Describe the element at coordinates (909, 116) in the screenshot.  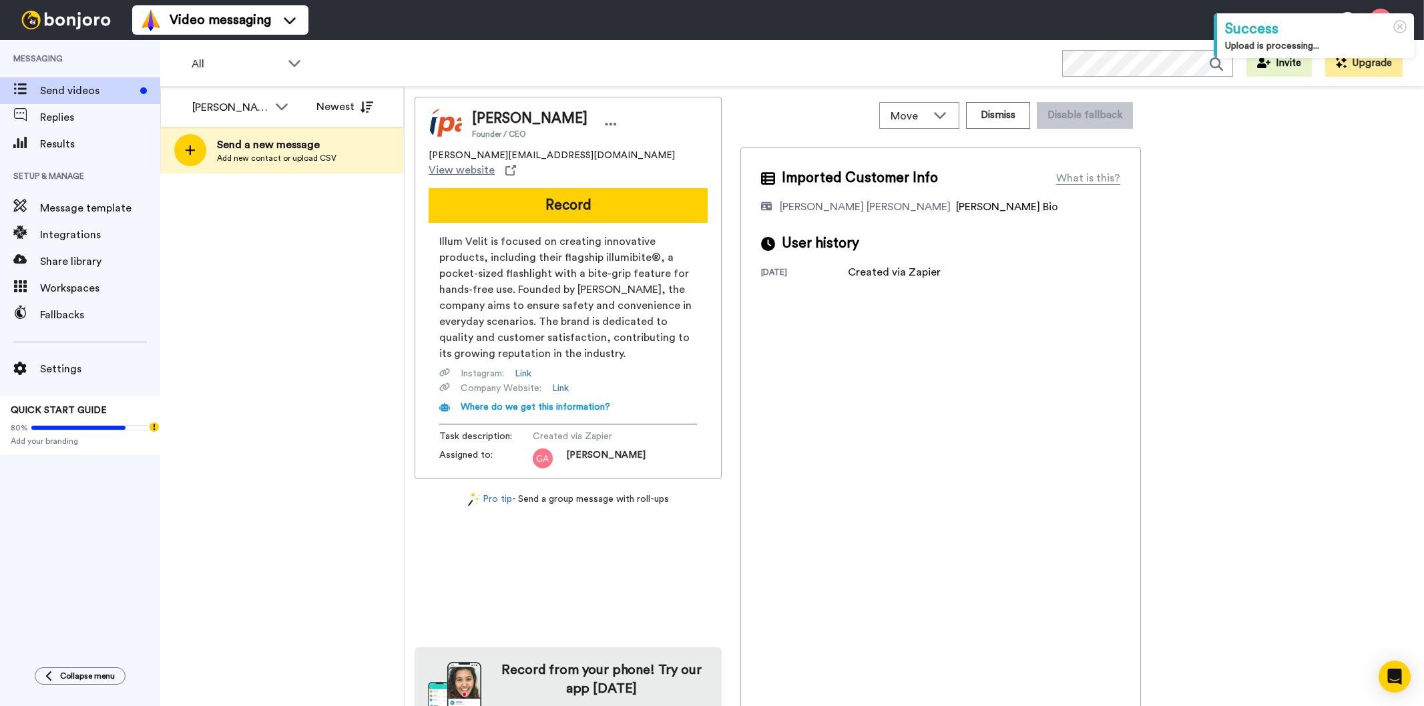
I see `span: Move` at that location.